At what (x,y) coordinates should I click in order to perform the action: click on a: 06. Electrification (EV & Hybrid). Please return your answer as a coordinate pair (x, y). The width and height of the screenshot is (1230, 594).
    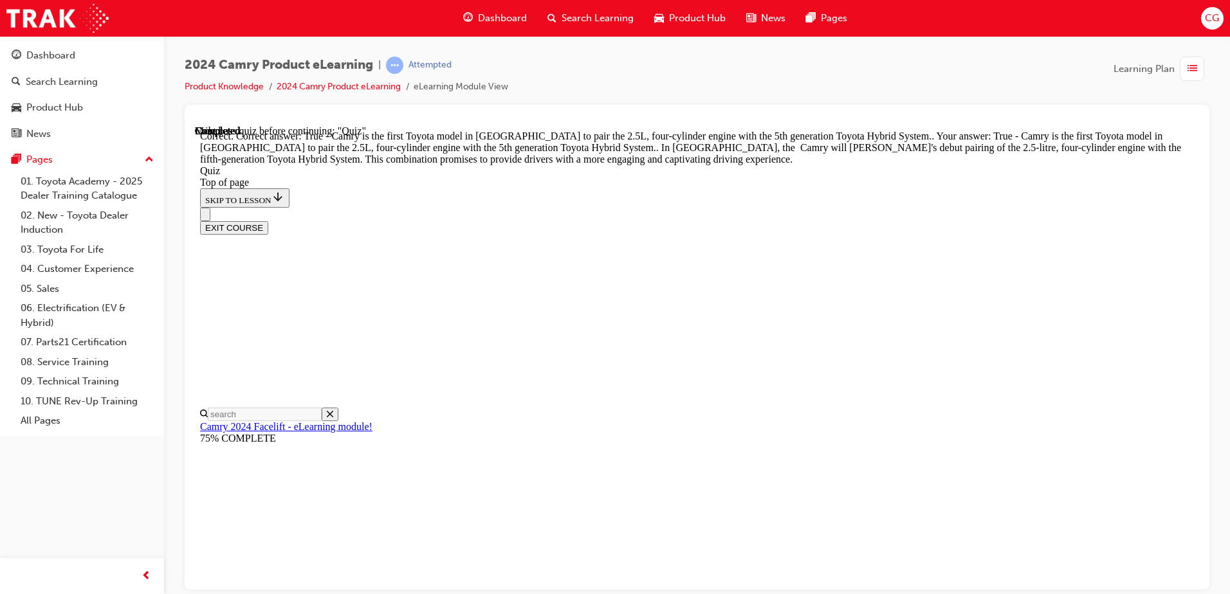
    Looking at the image, I should click on (87, 315).